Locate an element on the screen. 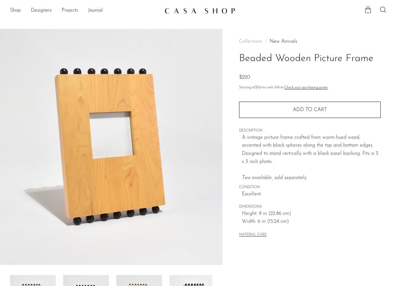 Image resolution: width=397 pixels, height=286 pixels. span: Add to cart is located at coordinates (310, 110).